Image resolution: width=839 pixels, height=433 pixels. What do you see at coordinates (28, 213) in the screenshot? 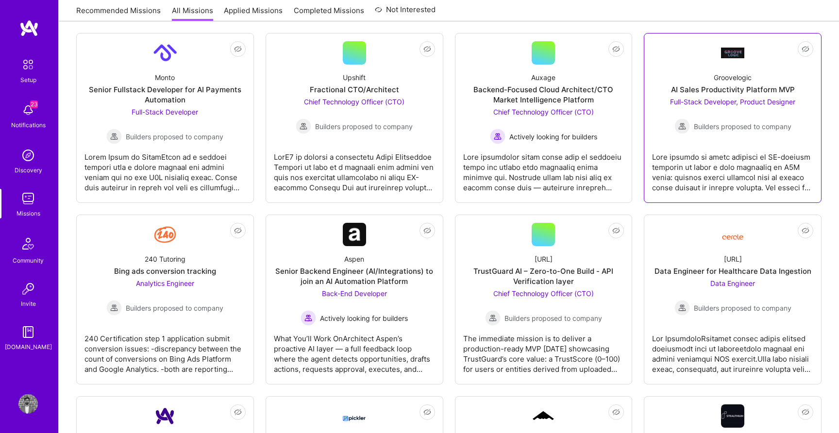
I see `div: Missions` at bounding box center [28, 213].